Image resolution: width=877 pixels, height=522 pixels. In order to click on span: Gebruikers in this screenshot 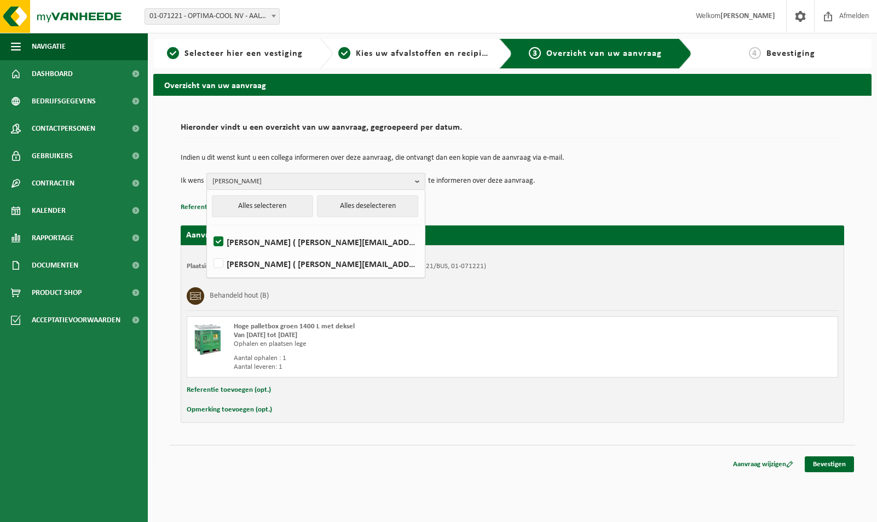, I will do `click(52, 156)`.